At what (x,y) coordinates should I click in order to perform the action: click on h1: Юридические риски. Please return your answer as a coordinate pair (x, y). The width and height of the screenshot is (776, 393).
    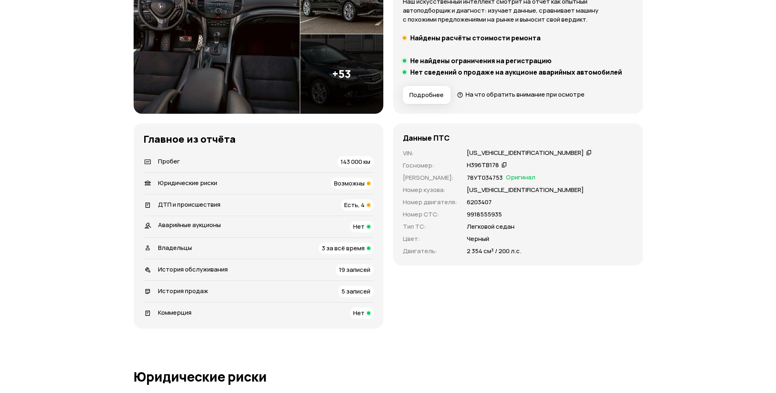
    Looking at the image, I should click on (388, 377).